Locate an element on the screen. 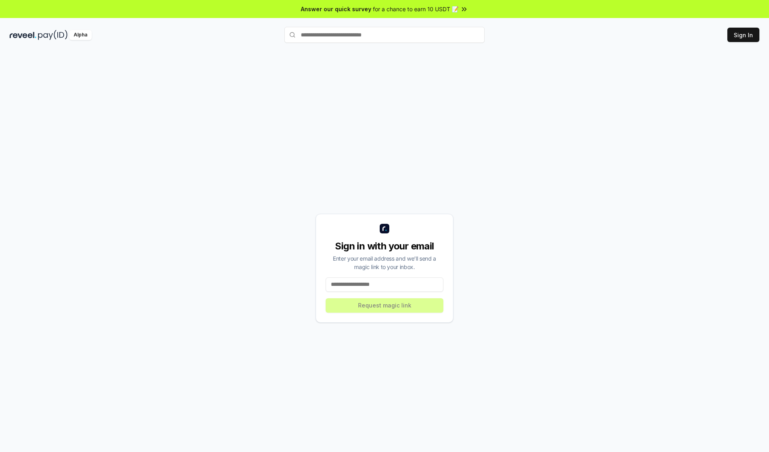  img: logo_small is located at coordinates (384, 229).